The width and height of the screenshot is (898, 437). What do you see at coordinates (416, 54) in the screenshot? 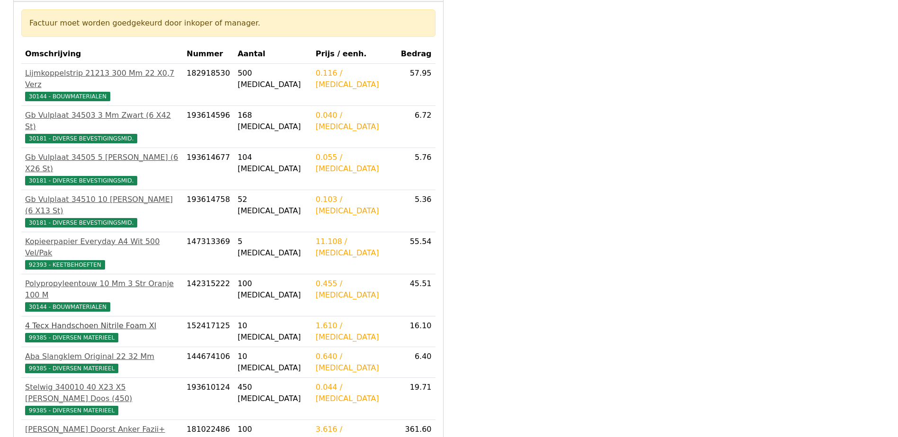
I see `th: Bedrag` at bounding box center [416, 54].